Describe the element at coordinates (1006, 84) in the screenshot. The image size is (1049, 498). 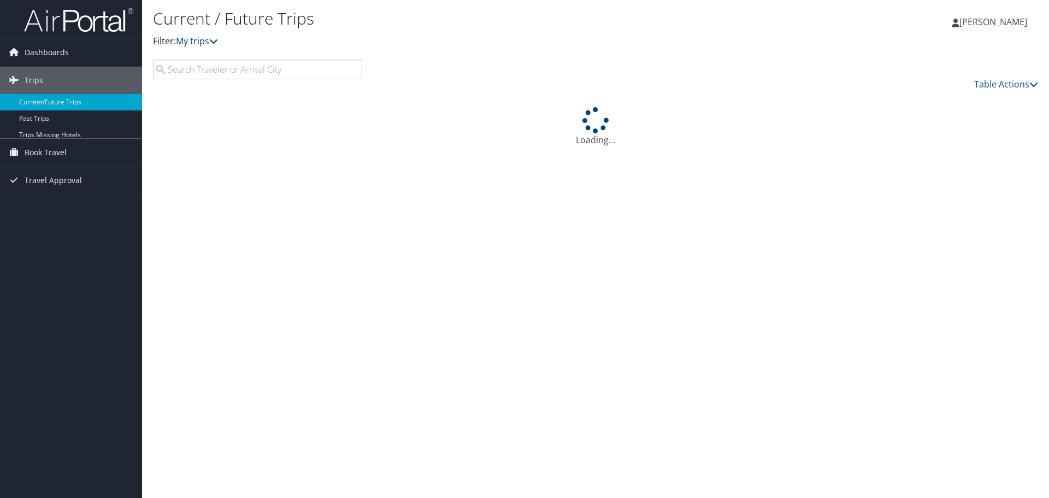
I see `a: Table Actions` at that location.